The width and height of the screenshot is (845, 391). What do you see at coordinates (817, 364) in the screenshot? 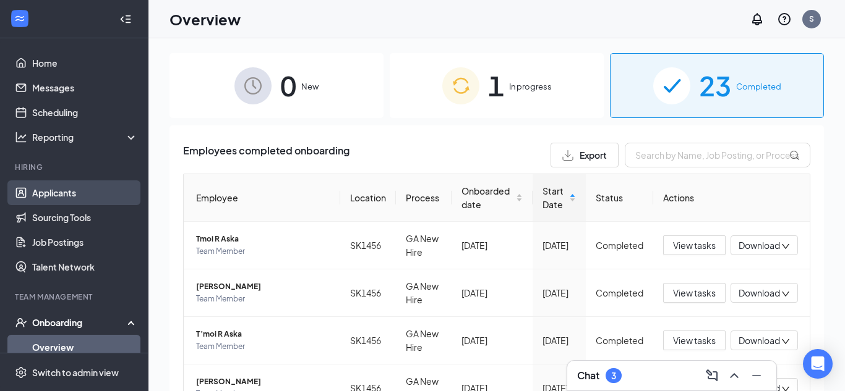
I see `div: Open Intercom Messenger` at bounding box center [817, 364].